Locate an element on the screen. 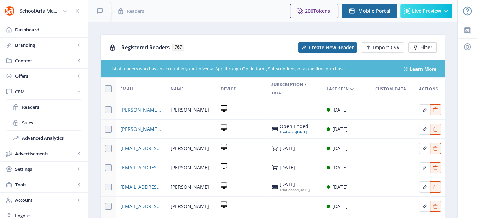  button: Live Preview is located at coordinates (426, 11).